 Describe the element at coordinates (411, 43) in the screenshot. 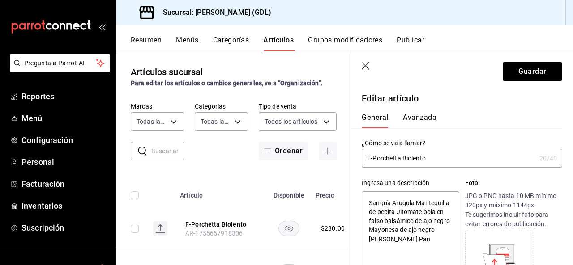

I see `button: Publicar` at that location.